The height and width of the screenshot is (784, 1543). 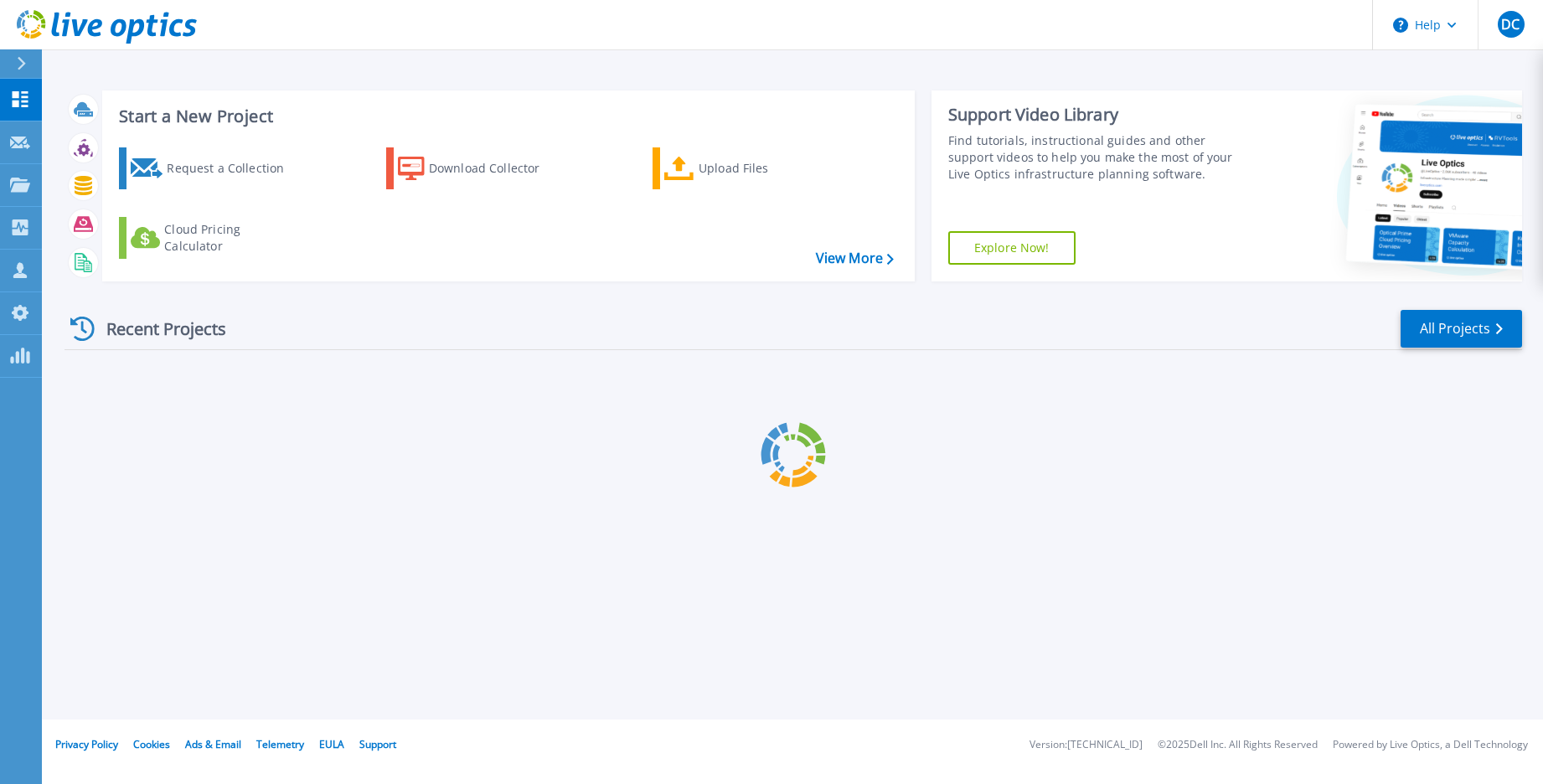 I want to click on span: DC, so click(x=1510, y=25).